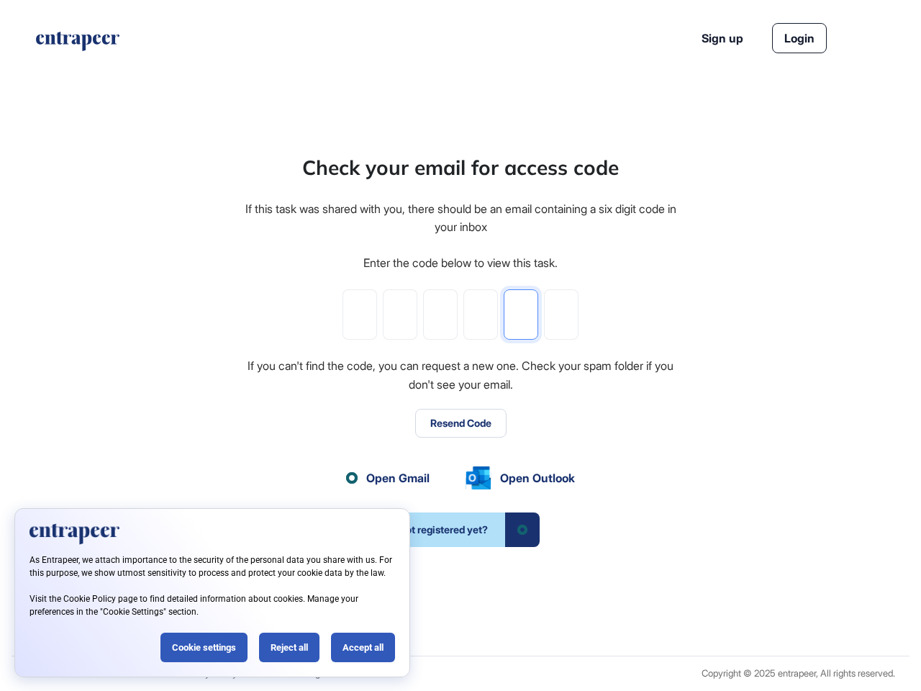 The width and height of the screenshot is (921, 691). What do you see at coordinates (461, 168) in the screenshot?
I see `div: Check your email for access code` at bounding box center [461, 168].